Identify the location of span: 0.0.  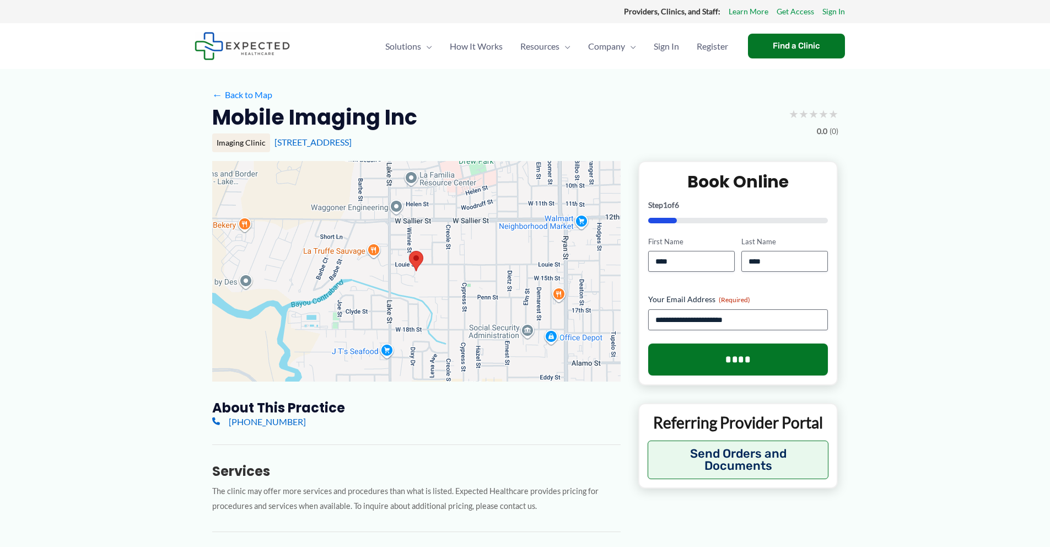
(822, 131).